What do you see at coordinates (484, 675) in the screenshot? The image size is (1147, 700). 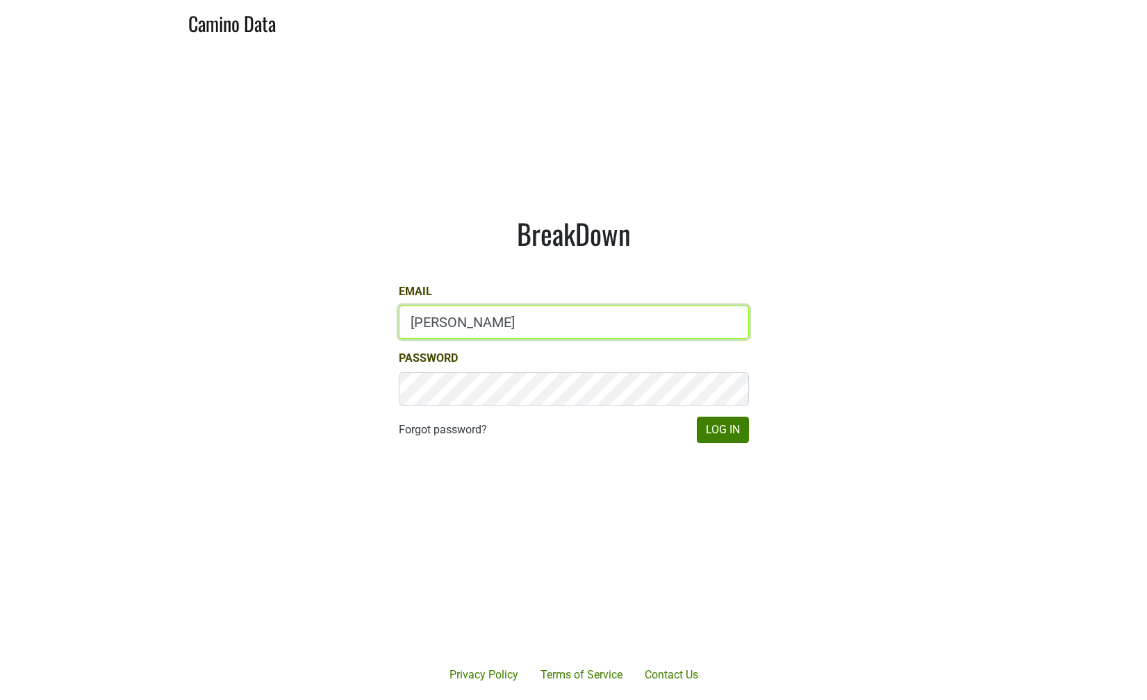 I see `a: Privacy Policy` at bounding box center [484, 675].